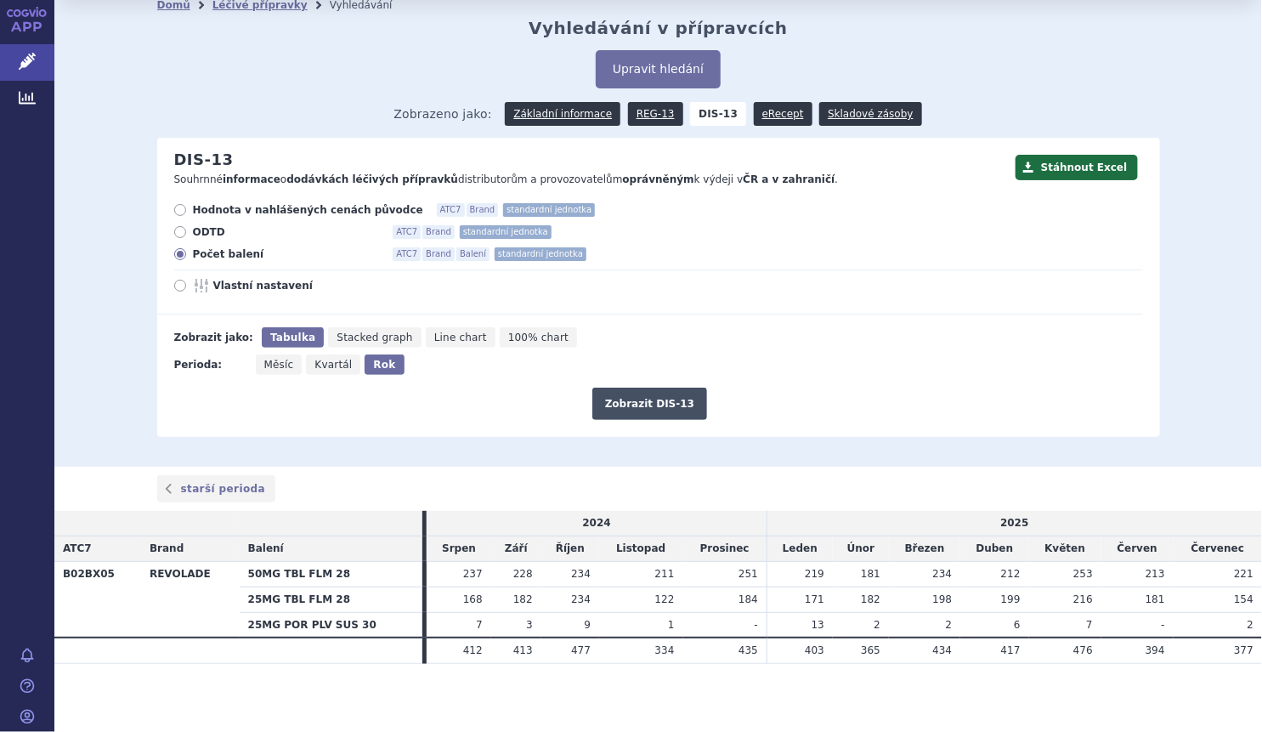 The image size is (1262, 732). What do you see at coordinates (190, 599) in the screenshot?
I see `th: REVOLADE` at bounding box center [190, 599].